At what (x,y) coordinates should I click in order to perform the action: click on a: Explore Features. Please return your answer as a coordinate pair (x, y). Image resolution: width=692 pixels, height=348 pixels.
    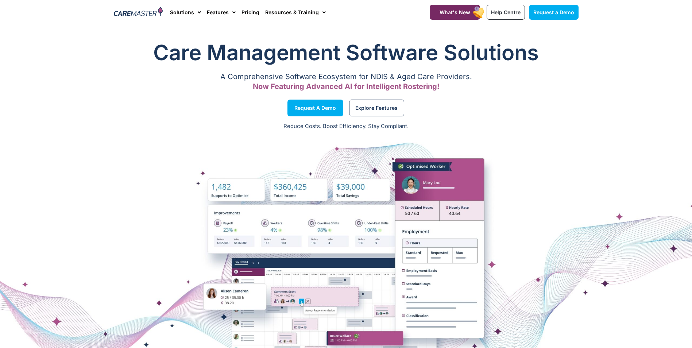
    Looking at the image, I should click on (376, 108).